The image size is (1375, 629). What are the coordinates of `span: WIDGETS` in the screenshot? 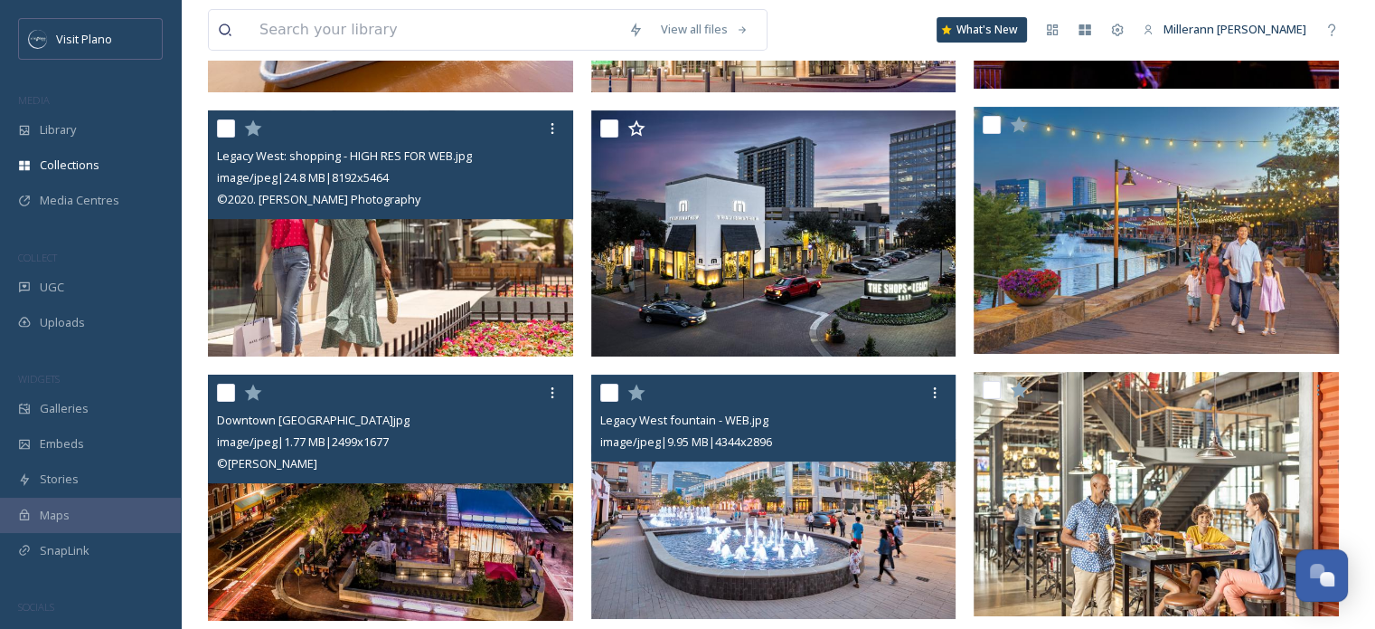 It's located at (39, 378).